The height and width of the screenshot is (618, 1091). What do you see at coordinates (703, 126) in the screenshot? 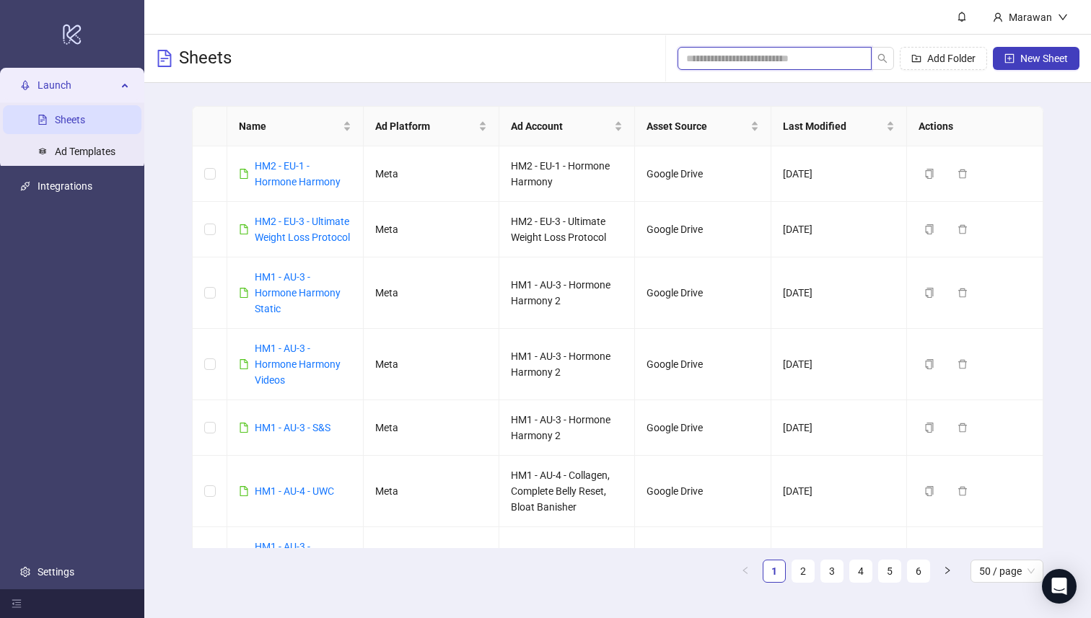
I see `th: Asset Source` at bounding box center [703, 126].